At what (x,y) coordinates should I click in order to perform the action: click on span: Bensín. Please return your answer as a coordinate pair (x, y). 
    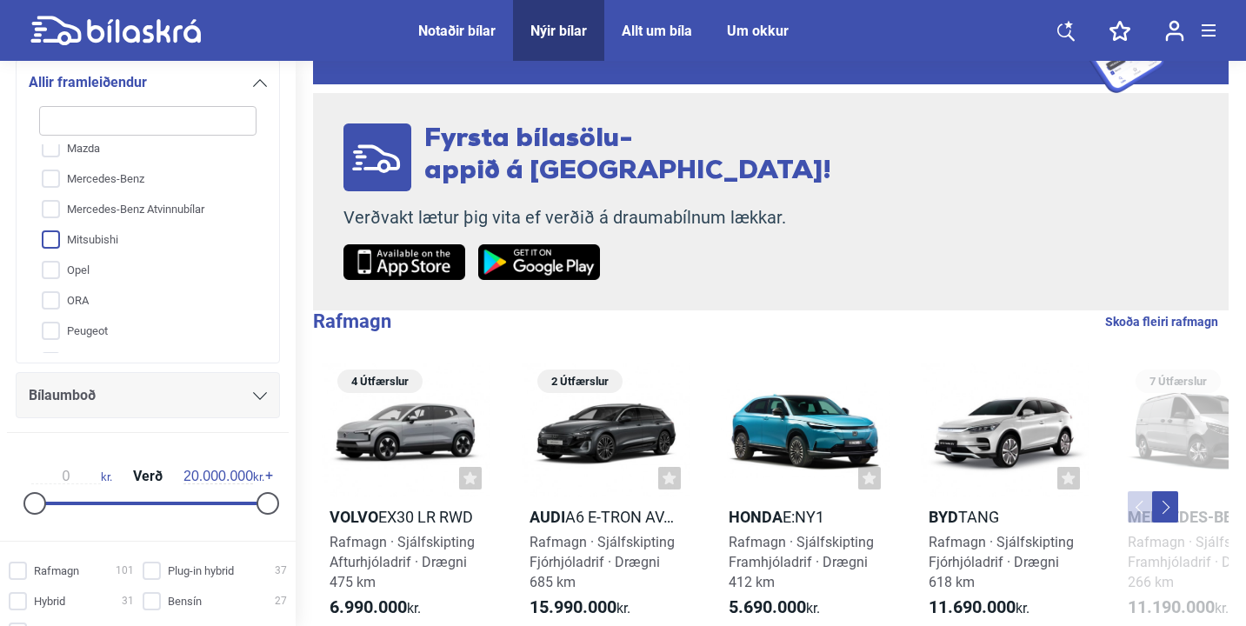
    Looking at the image, I should click on (184, 601).